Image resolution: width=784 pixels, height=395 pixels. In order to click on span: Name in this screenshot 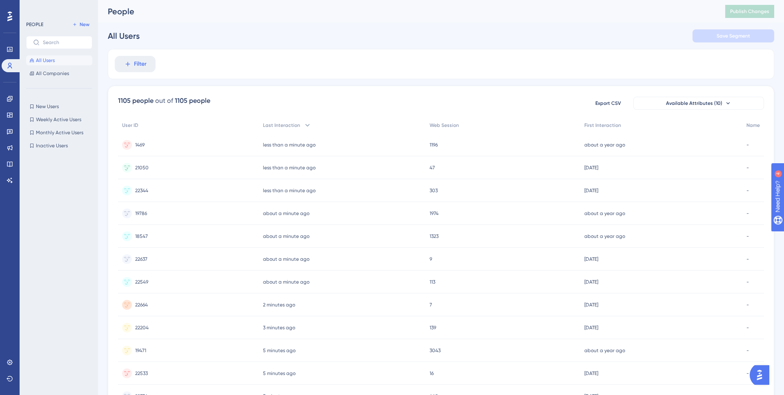, I will do `click(753, 125)`.